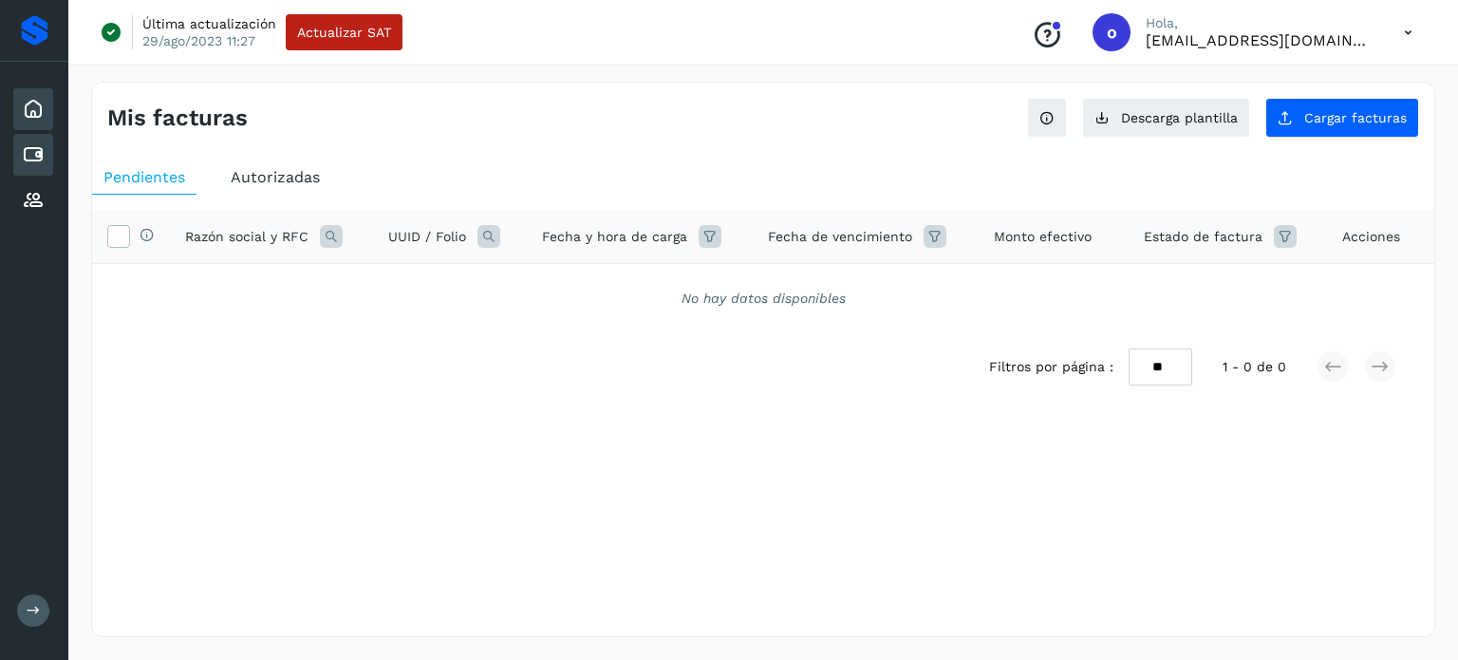 The width and height of the screenshot is (1458, 660). I want to click on button: Descarga plantilla, so click(1166, 118).